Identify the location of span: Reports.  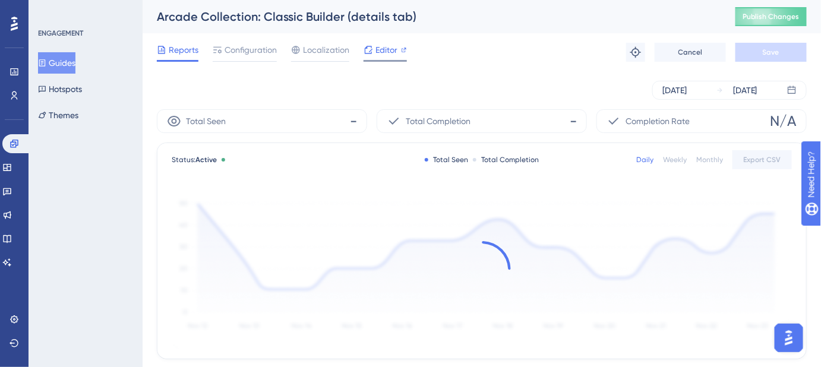
(184, 50).